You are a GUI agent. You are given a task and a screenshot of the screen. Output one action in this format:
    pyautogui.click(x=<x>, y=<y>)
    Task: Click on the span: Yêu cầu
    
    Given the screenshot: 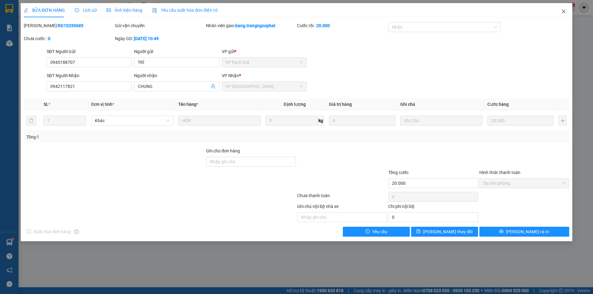 What is the action you would take?
    pyautogui.click(x=380, y=232)
    